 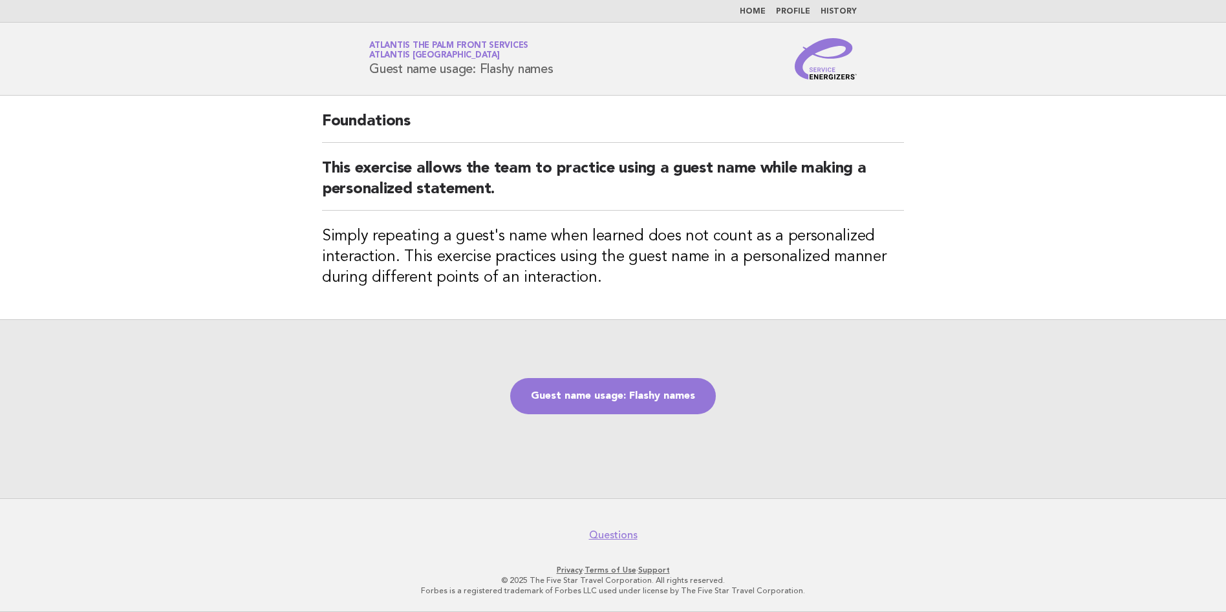 I want to click on p: © 2025 The Five Star Travel Corporation. All rights reserved., so click(x=613, y=581).